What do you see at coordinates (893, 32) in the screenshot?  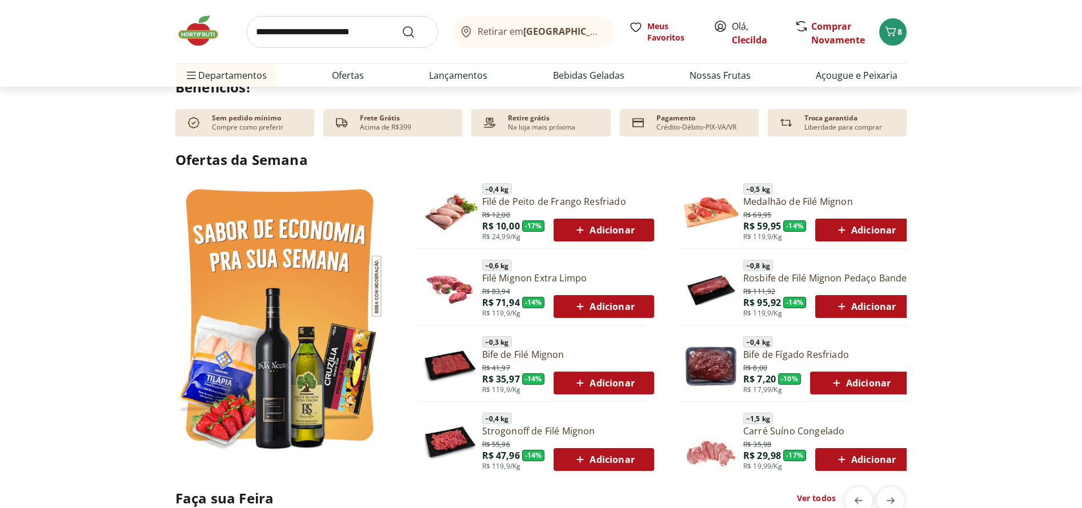 I see `button: Carrinho` at bounding box center [893, 32].